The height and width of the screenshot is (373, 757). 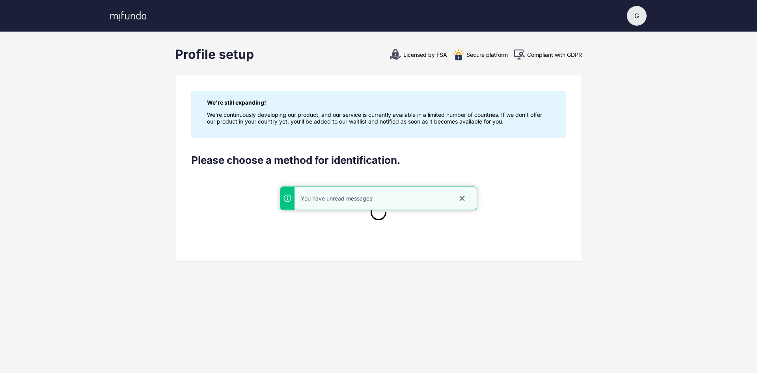 I want to click on div: Profile setup, so click(x=215, y=54).